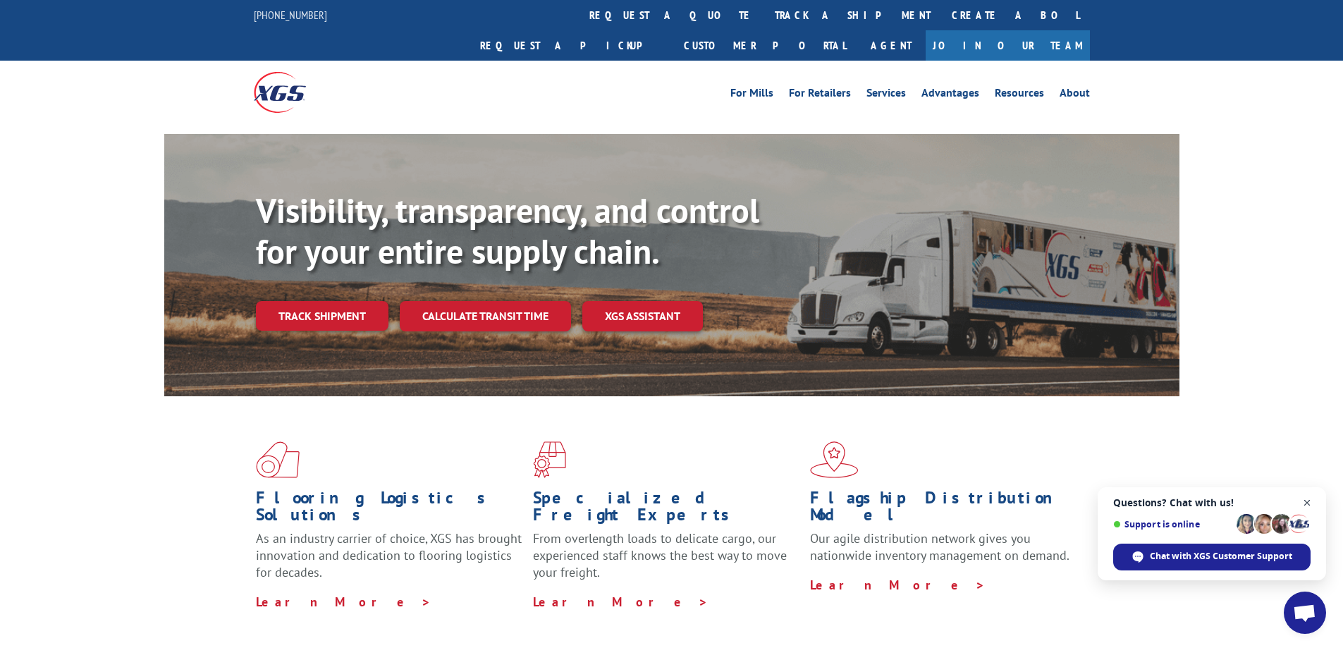 This screenshot has height=648, width=1343. What do you see at coordinates (1212, 503) in the screenshot?
I see `span: Questions? Chat with us!` at bounding box center [1212, 503].